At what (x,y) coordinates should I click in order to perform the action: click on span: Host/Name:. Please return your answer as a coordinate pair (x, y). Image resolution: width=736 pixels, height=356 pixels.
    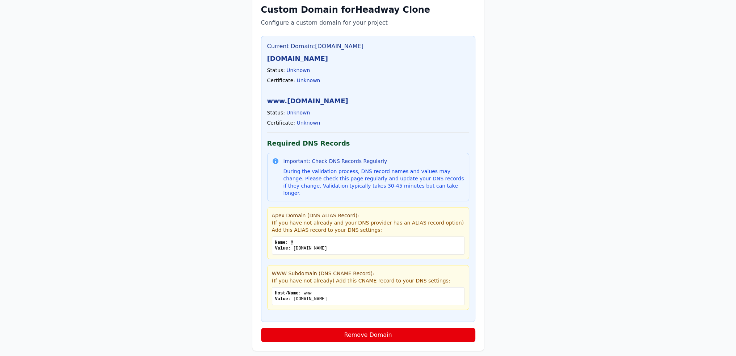
    Looking at the image, I should click on (288, 293).